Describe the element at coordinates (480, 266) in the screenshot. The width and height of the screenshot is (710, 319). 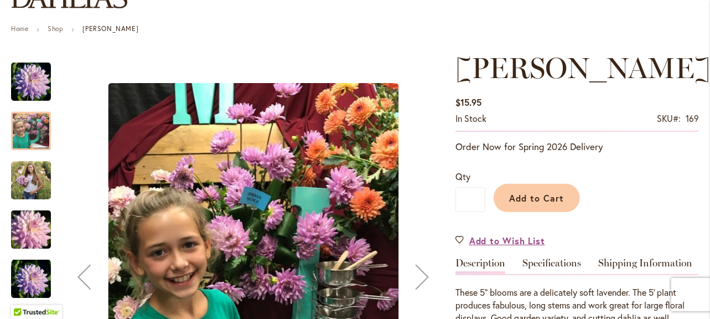
I see `a: Description` at that location.